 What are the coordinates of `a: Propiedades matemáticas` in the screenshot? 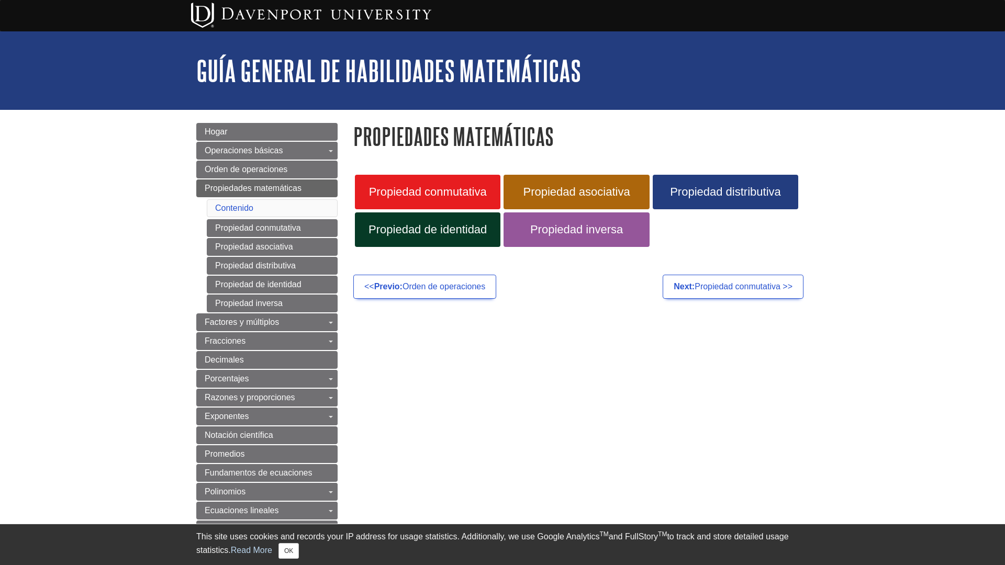 It's located at (267, 188).